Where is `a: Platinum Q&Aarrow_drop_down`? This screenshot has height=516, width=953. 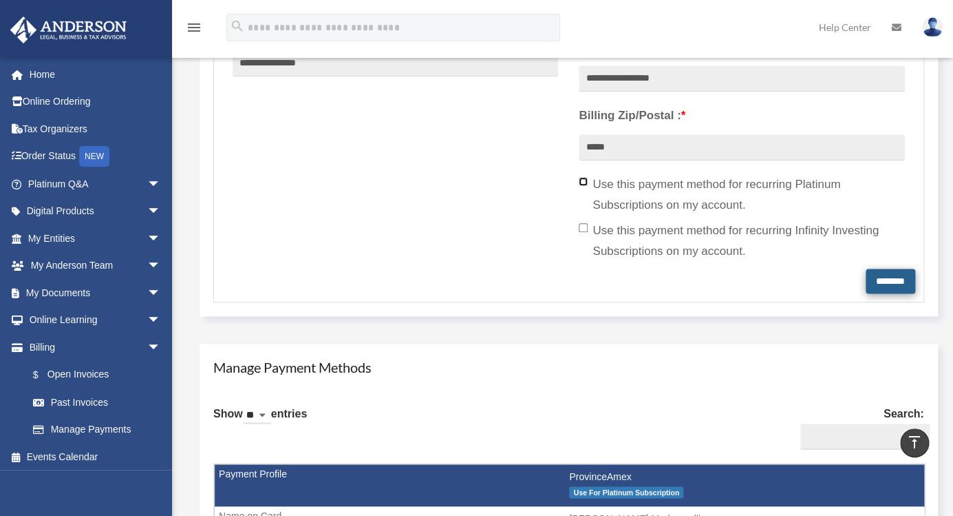 a: Platinum Q&Aarrow_drop_down is located at coordinates (96, 184).